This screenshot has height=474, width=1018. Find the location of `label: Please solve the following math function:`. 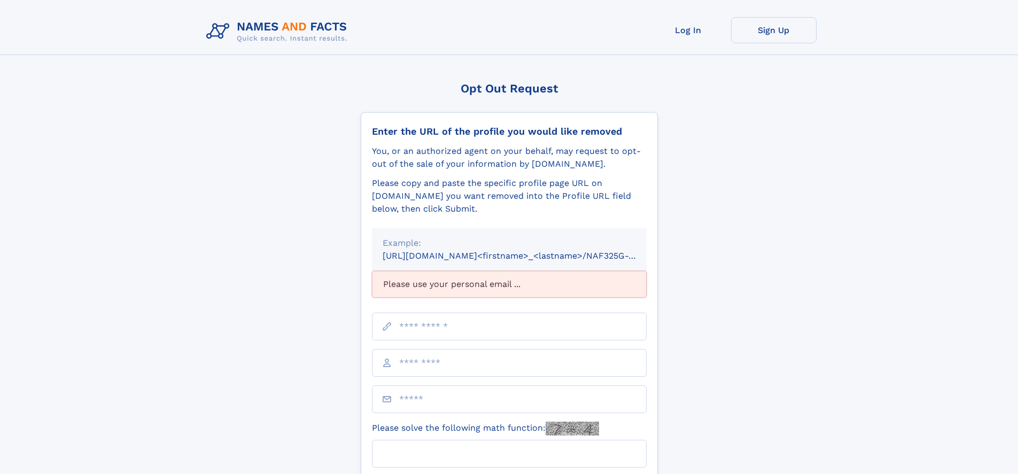

label: Please solve the following math function: is located at coordinates (485, 428).